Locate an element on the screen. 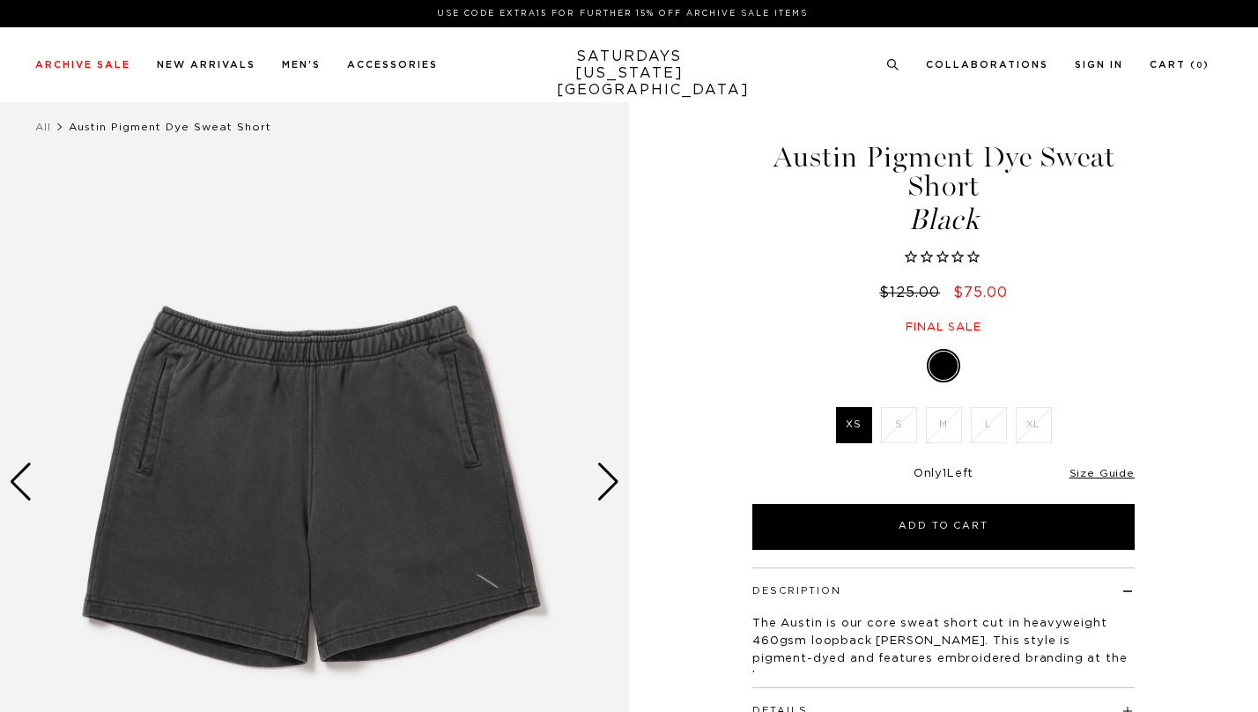 Image resolution: width=1258 pixels, height=712 pixels. a: Archive Sale is located at coordinates (83, 64).